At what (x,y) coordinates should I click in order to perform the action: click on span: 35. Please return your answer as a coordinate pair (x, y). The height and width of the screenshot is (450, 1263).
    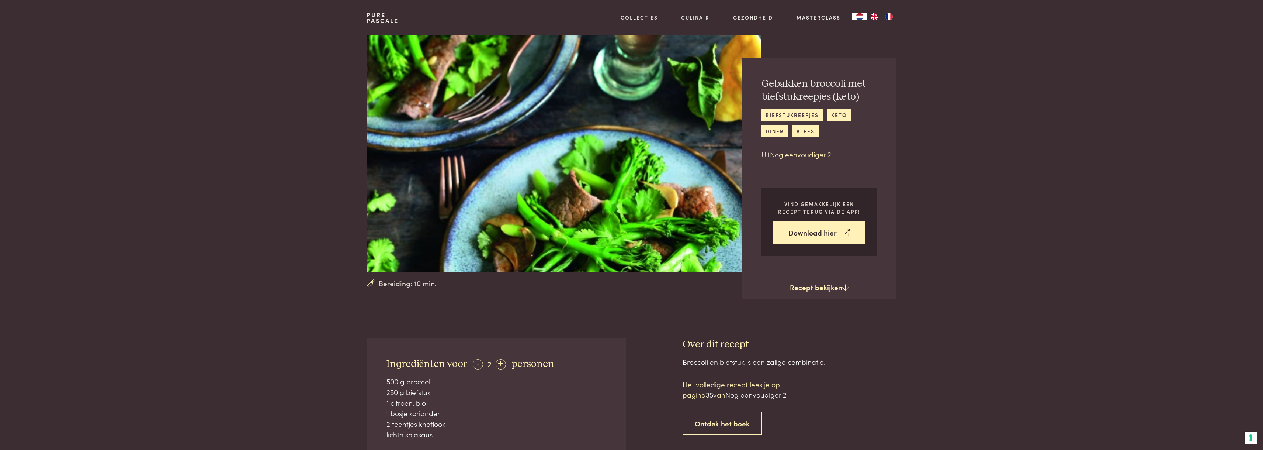
    Looking at the image, I should click on (710, 394).